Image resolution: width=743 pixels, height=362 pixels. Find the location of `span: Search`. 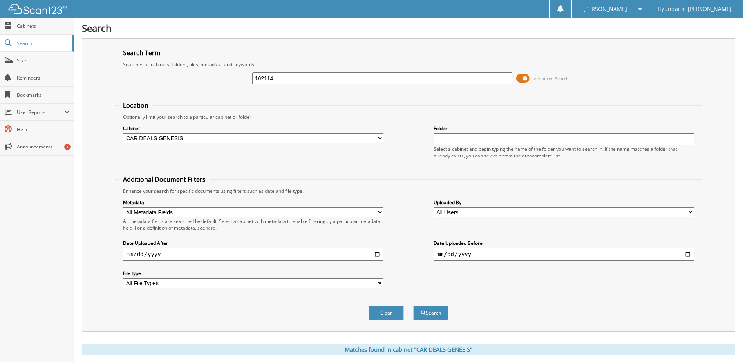

span: Search is located at coordinates (43, 43).